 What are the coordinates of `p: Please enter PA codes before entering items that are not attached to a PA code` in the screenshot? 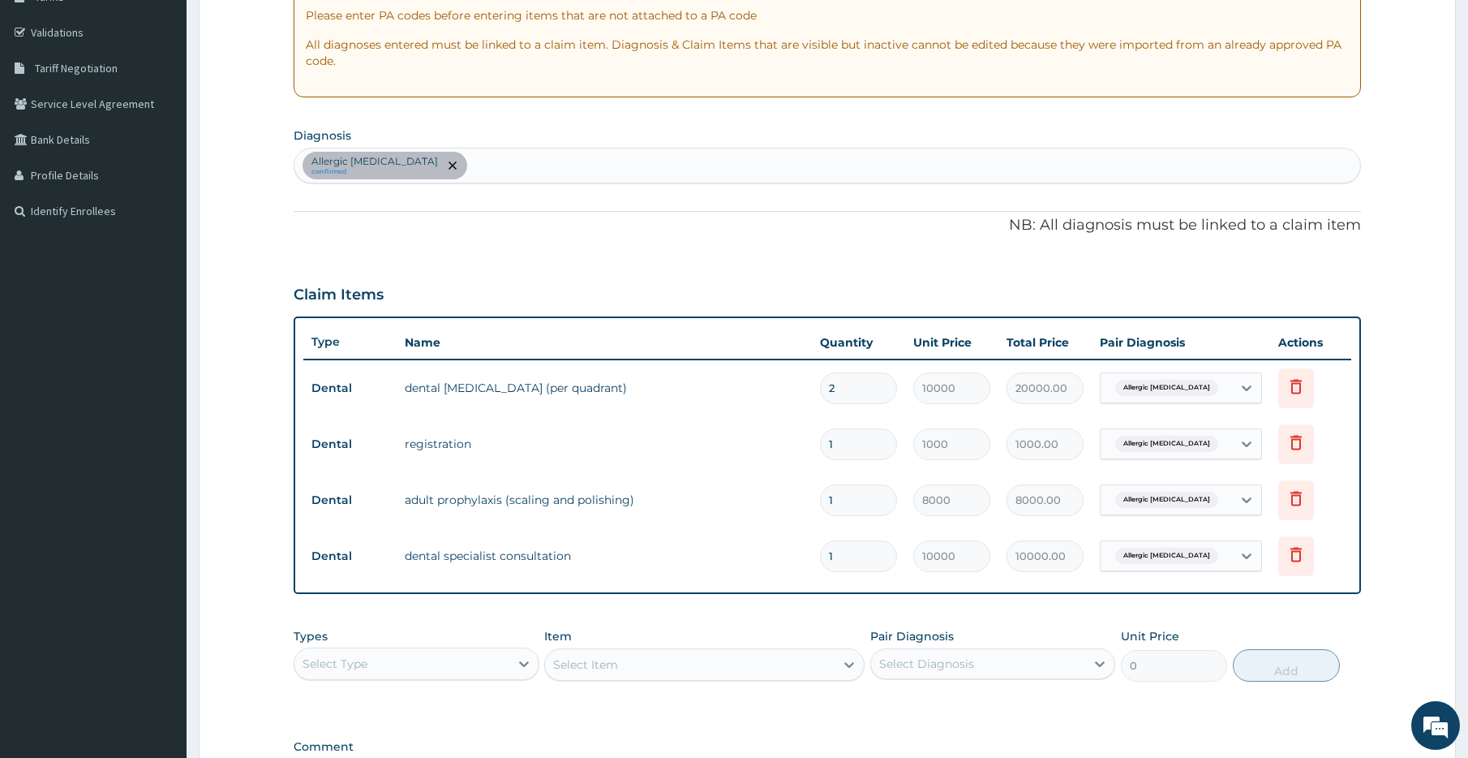 It's located at (828, 15).